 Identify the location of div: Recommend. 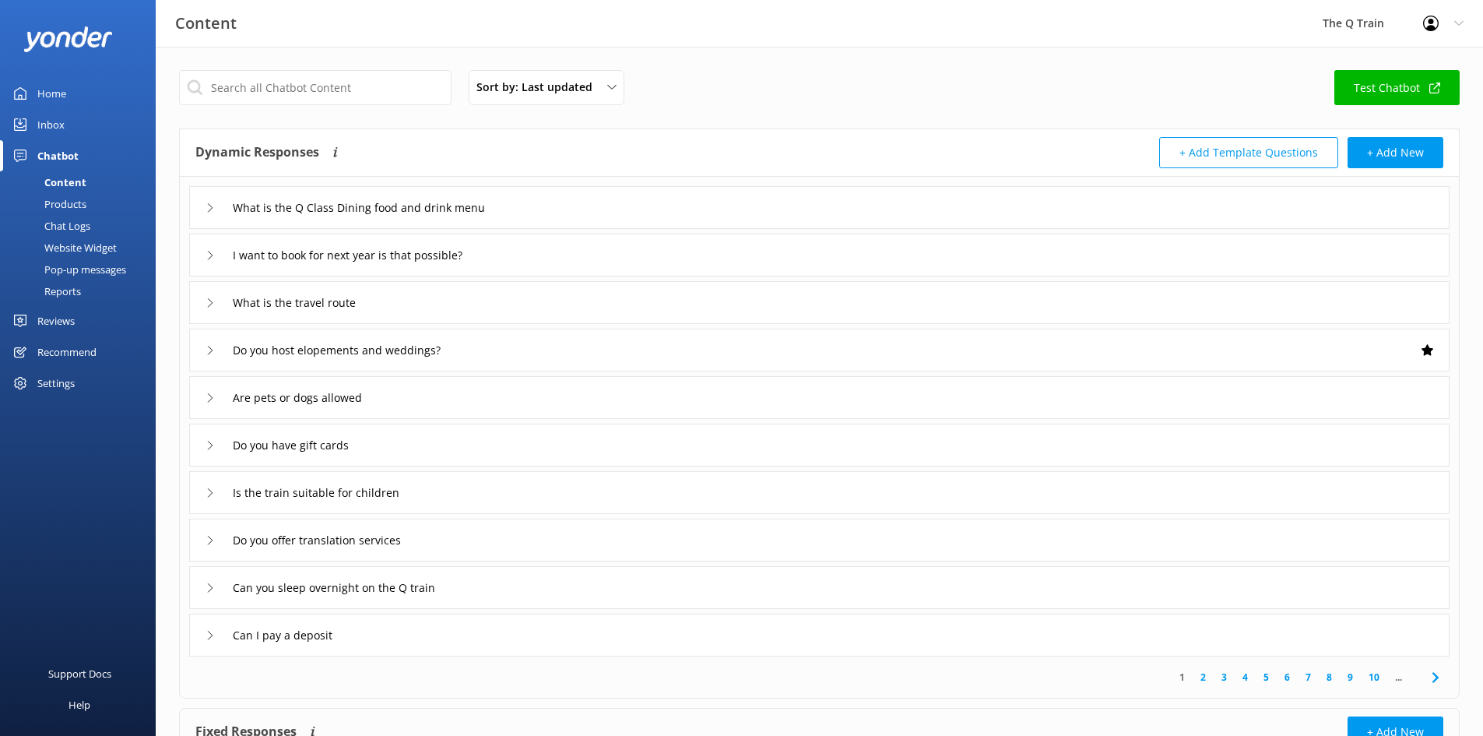
(67, 352).